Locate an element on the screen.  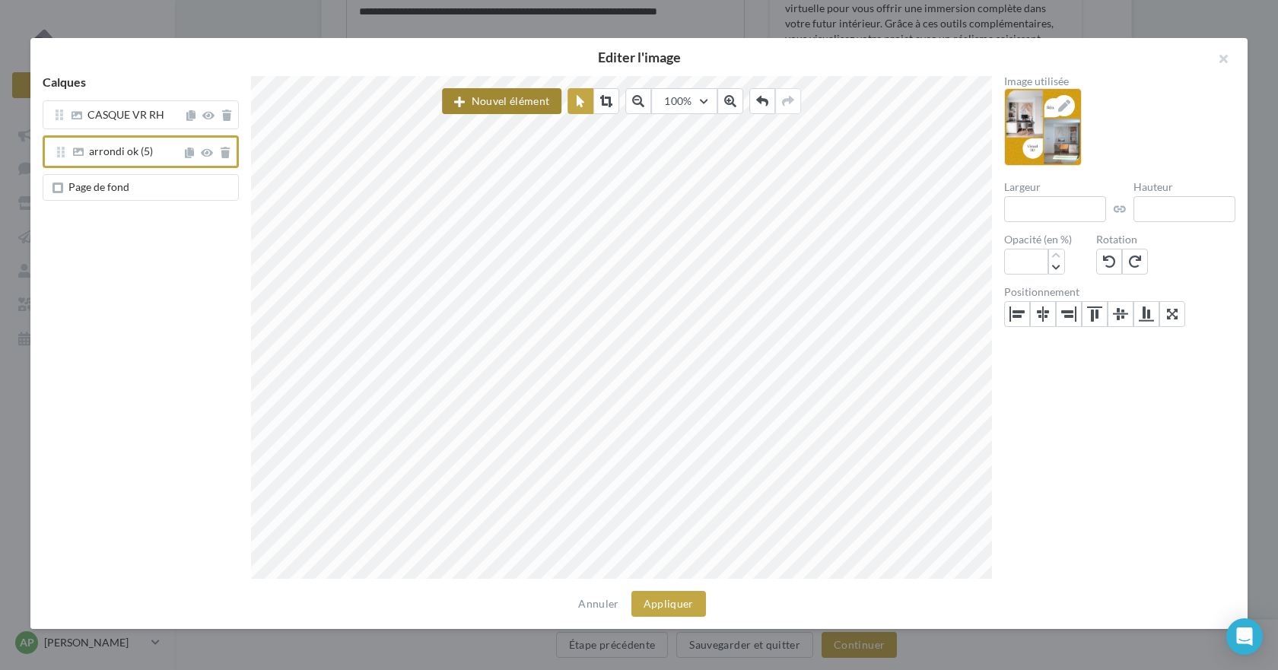
label: Positionnement is located at coordinates (1120, 292).